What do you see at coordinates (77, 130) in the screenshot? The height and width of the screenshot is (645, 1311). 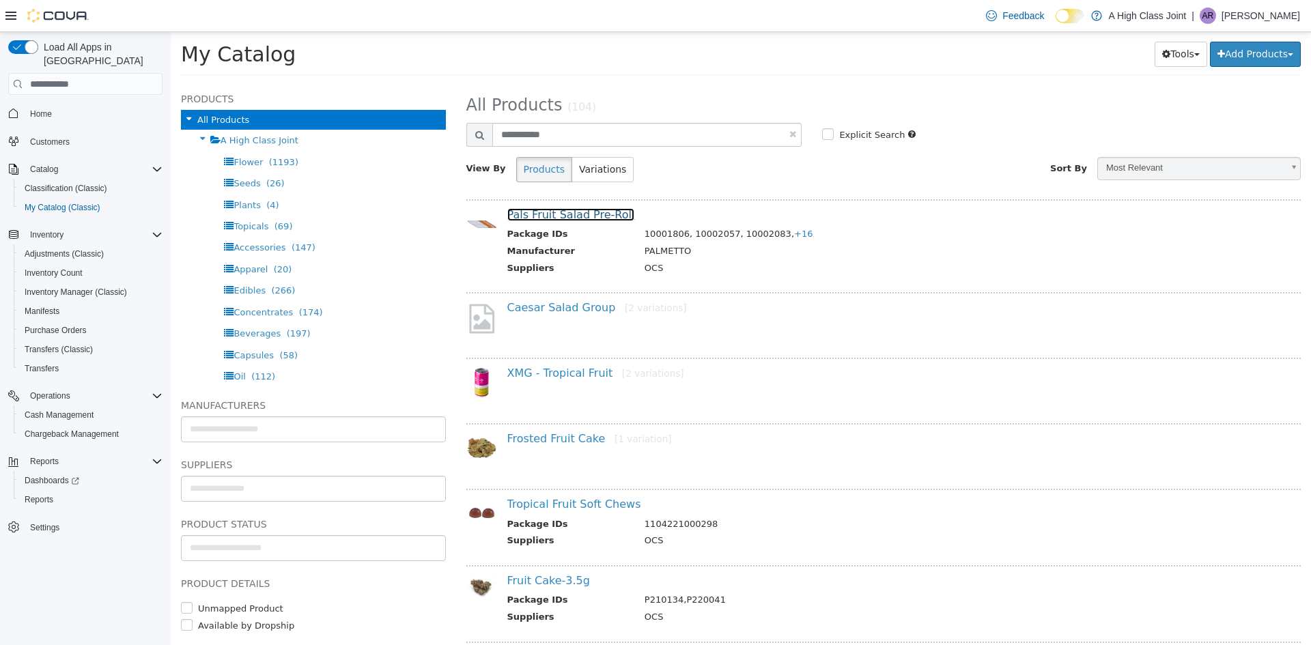 I see `span: Flower` at bounding box center [77, 130].